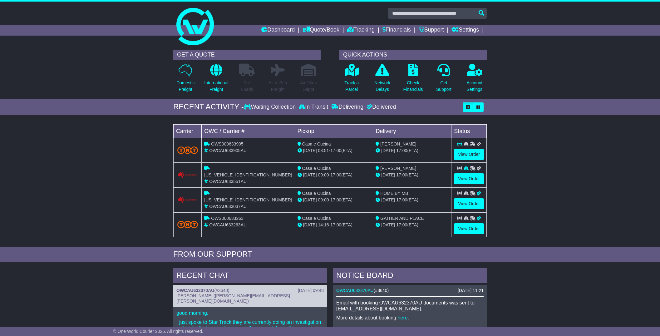  What do you see at coordinates (351, 80) in the screenshot?
I see `a: Track aParcel` at bounding box center [351, 80].